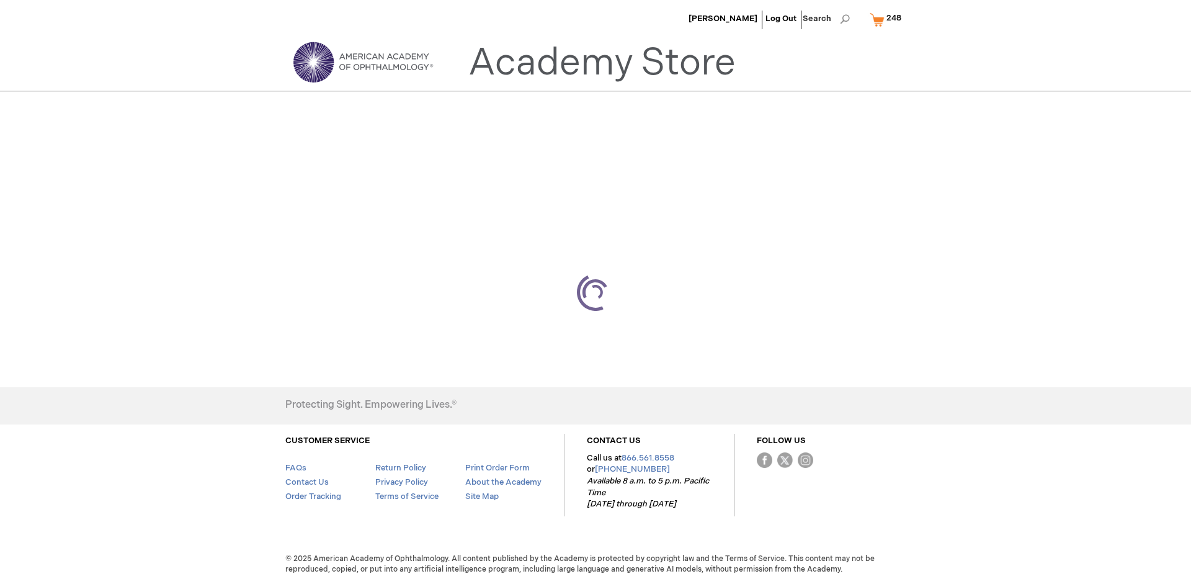  Describe the element at coordinates (328, 441) in the screenshot. I see `a: CUSTOMER SERVICE` at that location.